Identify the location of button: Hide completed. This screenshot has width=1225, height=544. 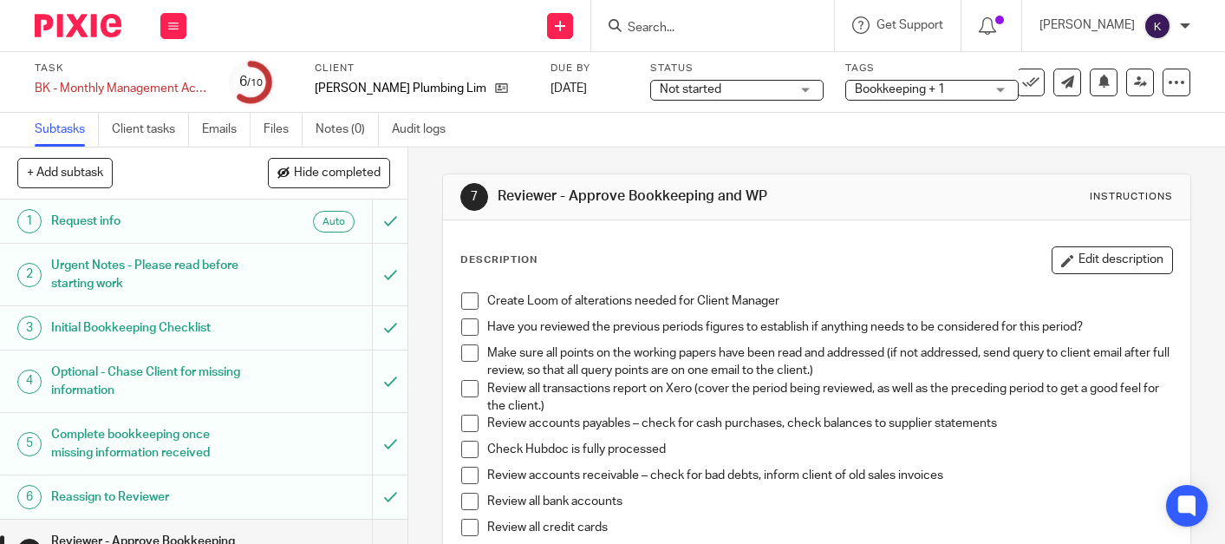
(329, 173).